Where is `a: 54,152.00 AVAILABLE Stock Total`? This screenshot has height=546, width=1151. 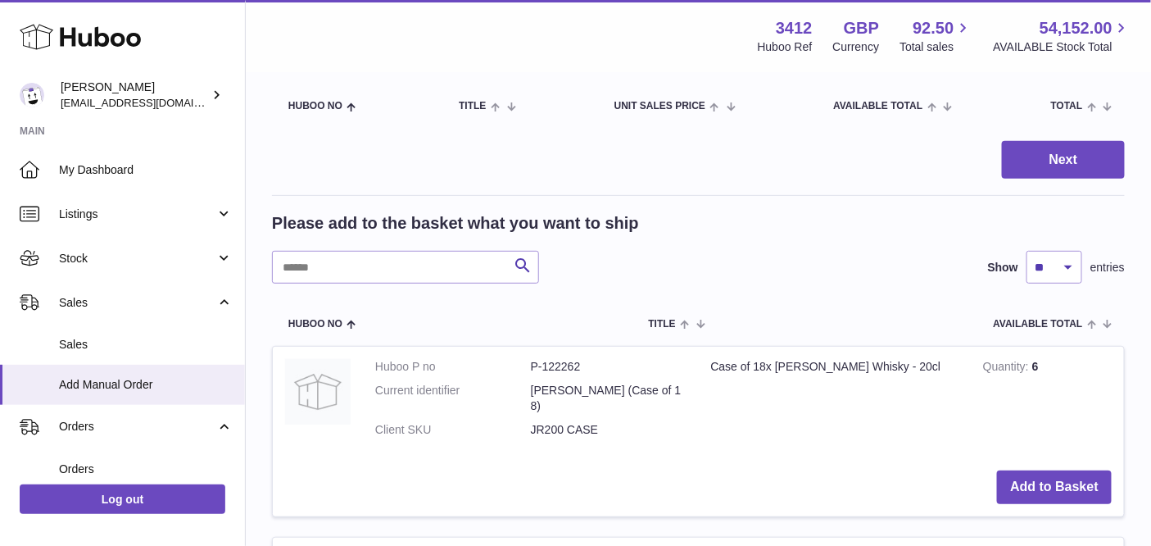 a: 54,152.00 AVAILABLE Stock Total is located at coordinates (1062, 36).